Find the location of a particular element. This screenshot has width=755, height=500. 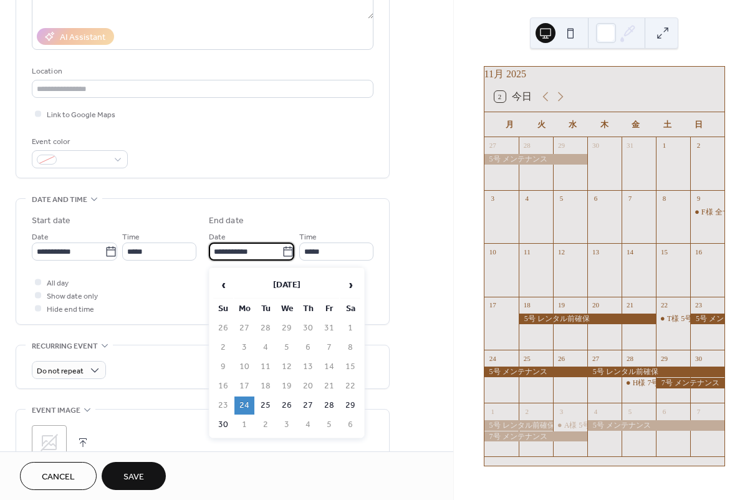

td: 11 is located at coordinates (266, 367).